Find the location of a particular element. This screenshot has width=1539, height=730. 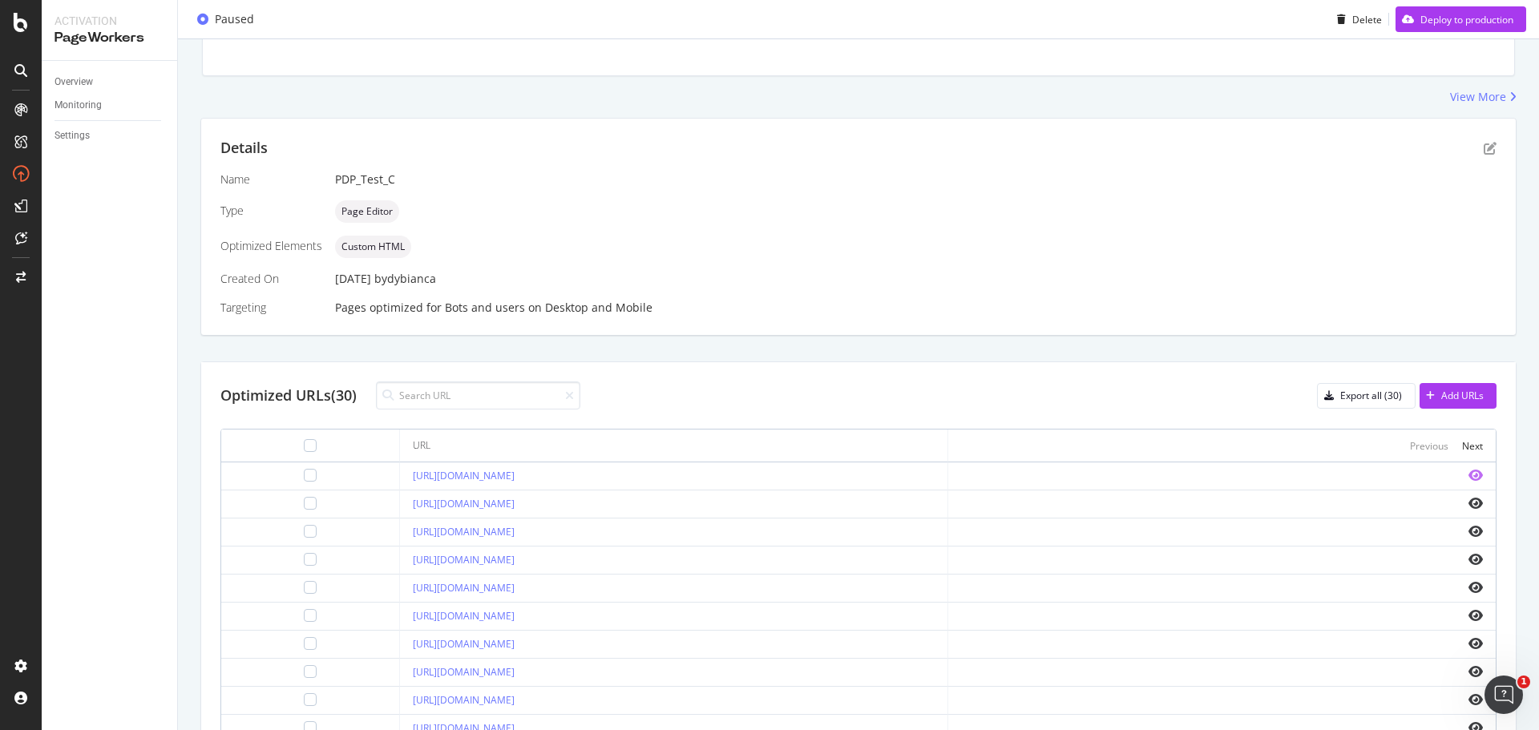

button: Add URLs is located at coordinates (1458, 396).